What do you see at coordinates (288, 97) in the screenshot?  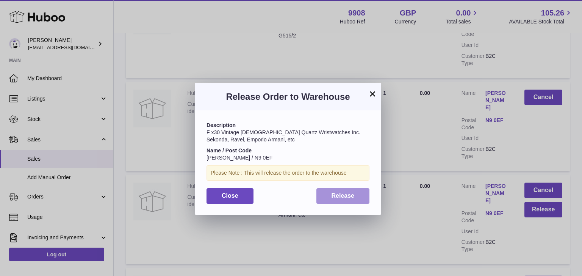 I see `h3: Release Order to Warehouse` at bounding box center [288, 97].